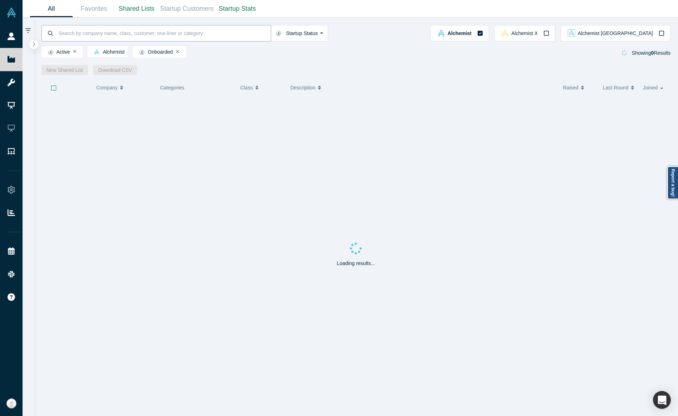 The height and width of the screenshot is (416, 678). I want to click on p: Loading results..., so click(355, 263).